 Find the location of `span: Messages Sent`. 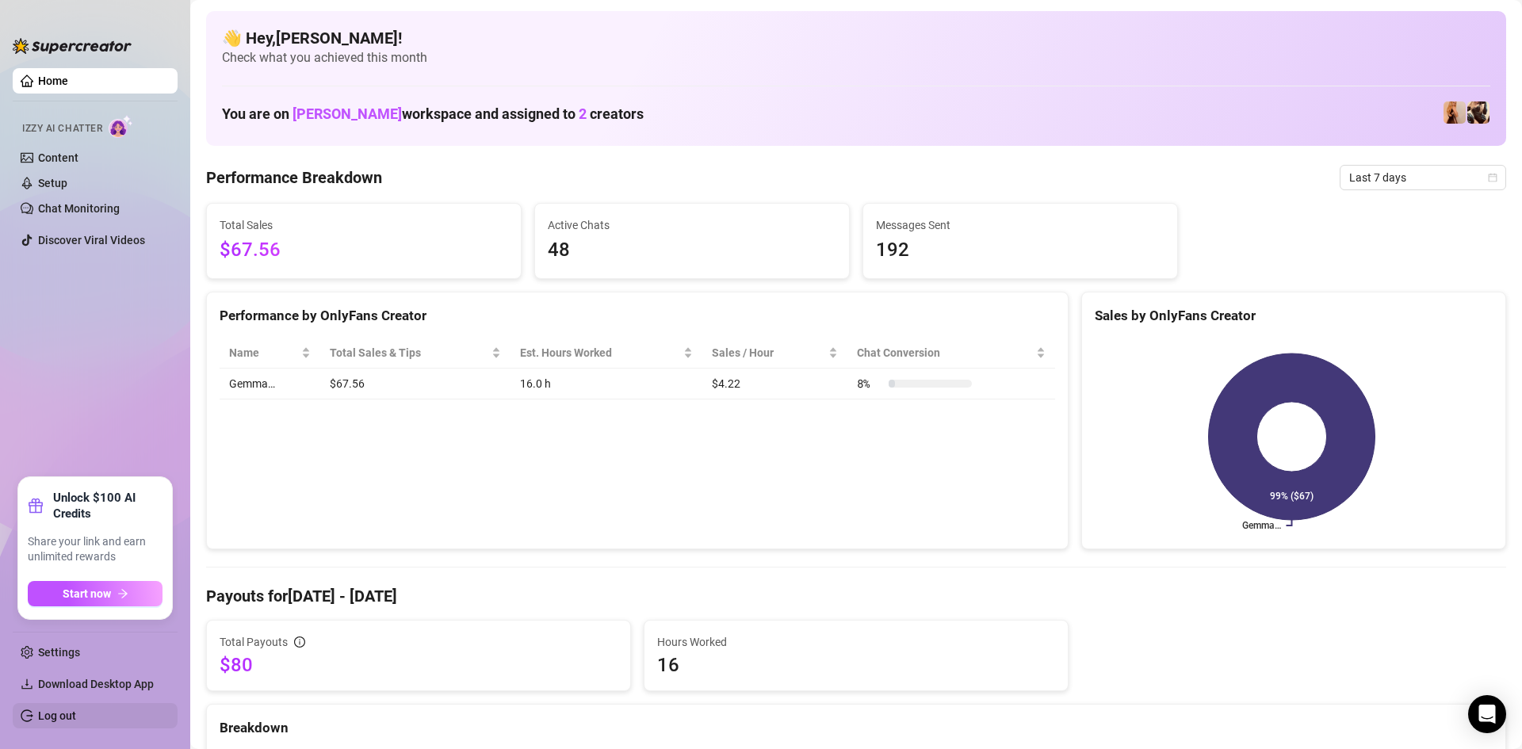

span: Messages Sent is located at coordinates (1020, 225).